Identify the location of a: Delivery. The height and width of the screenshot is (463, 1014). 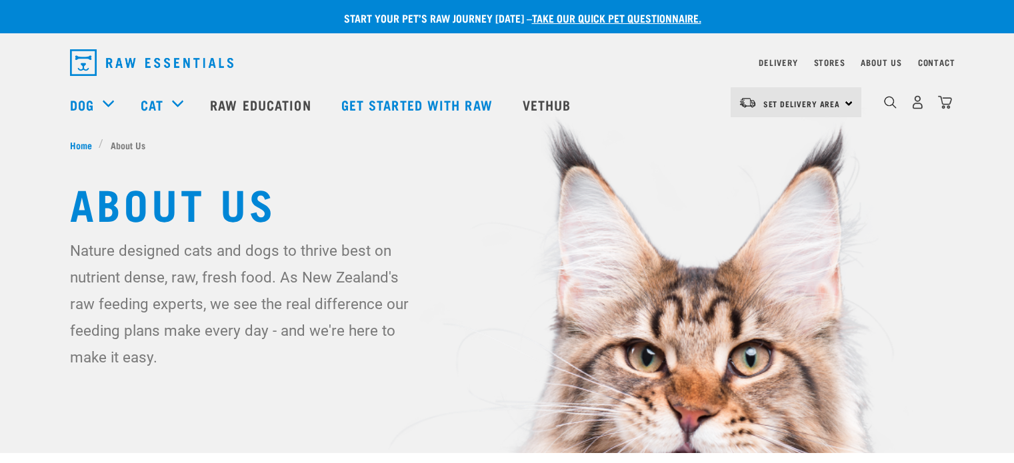
(778, 62).